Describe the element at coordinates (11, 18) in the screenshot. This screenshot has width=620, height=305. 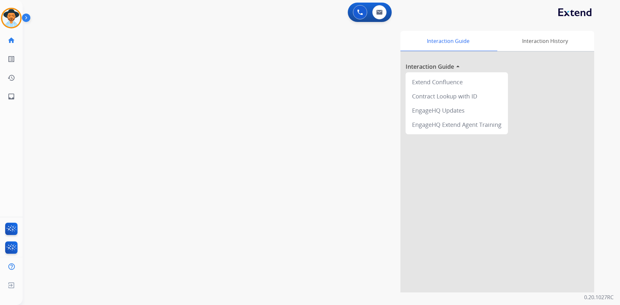
I see `img: avatar` at that location.